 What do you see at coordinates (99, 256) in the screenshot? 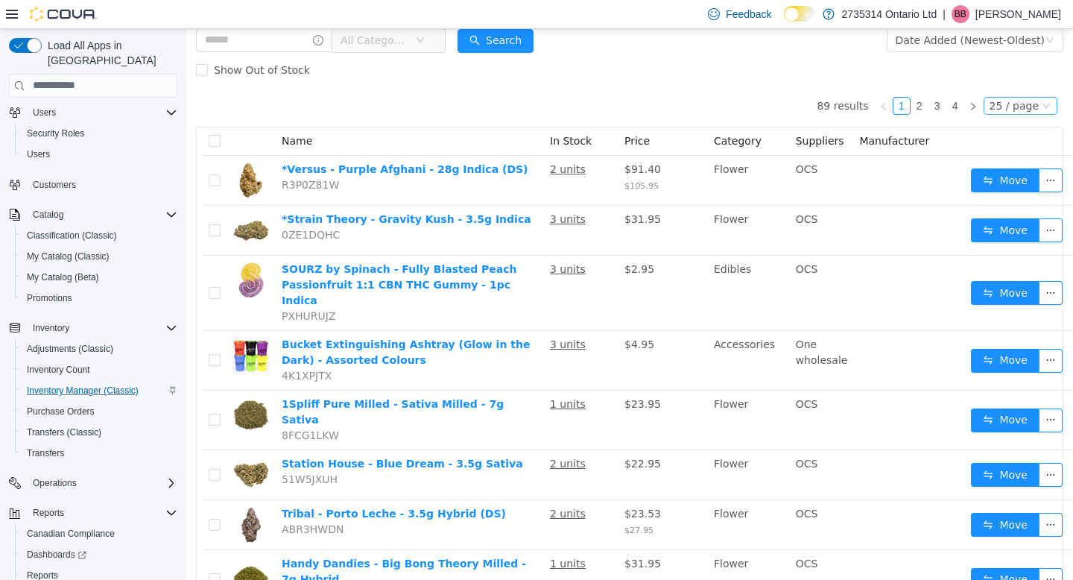
I see `span: My Catalog (Classic)` at bounding box center [99, 256].